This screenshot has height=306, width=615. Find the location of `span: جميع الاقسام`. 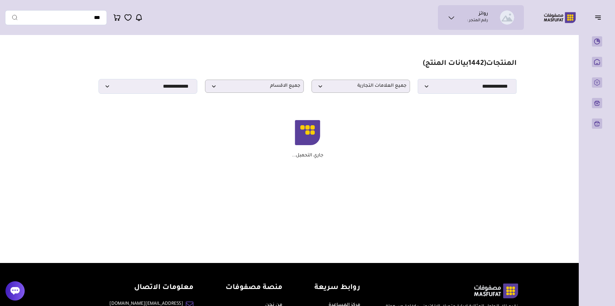

span: جميع الاقسام is located at coordinates (254, 86).